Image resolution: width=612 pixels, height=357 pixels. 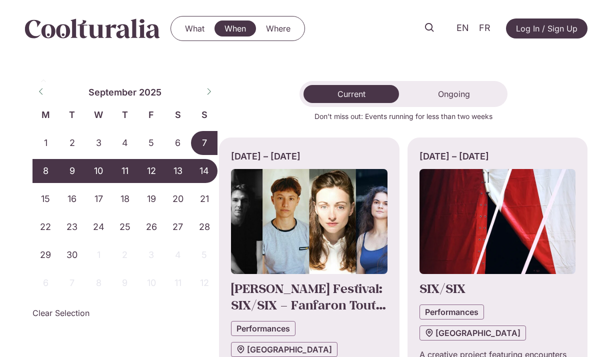 I want to click on span: September 11, 2025, so click(x=125, y=171).